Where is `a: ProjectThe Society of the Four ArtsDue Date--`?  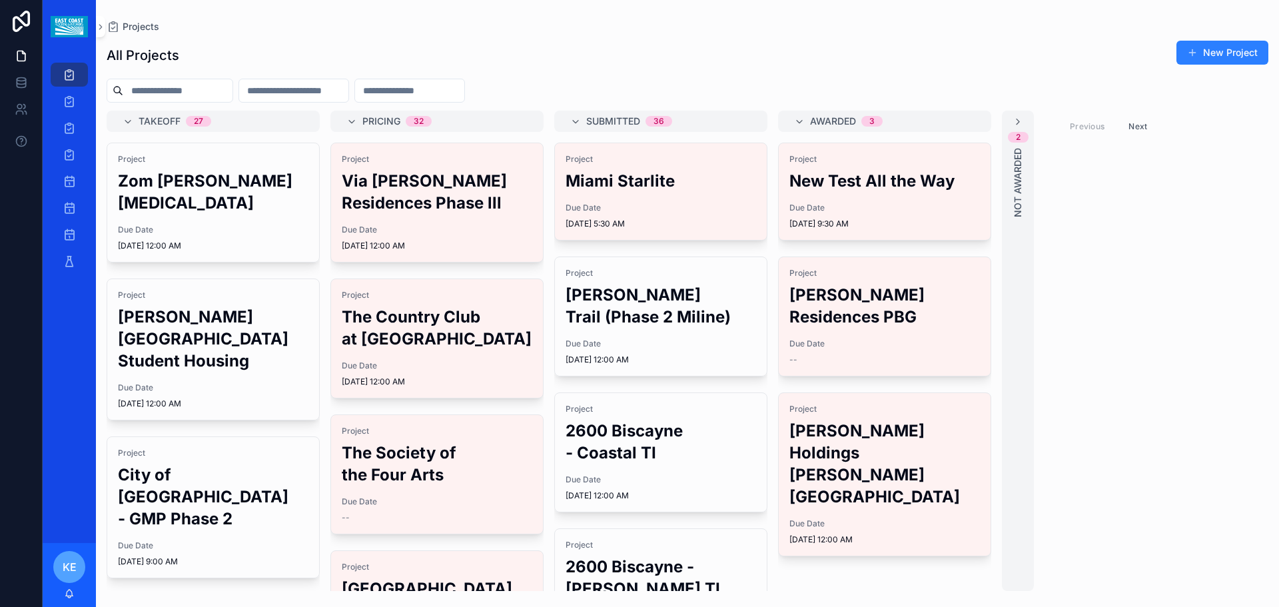
a: ProjectThe Society of the Four ArtsDue Date-- is located at coordinates (437, 474).